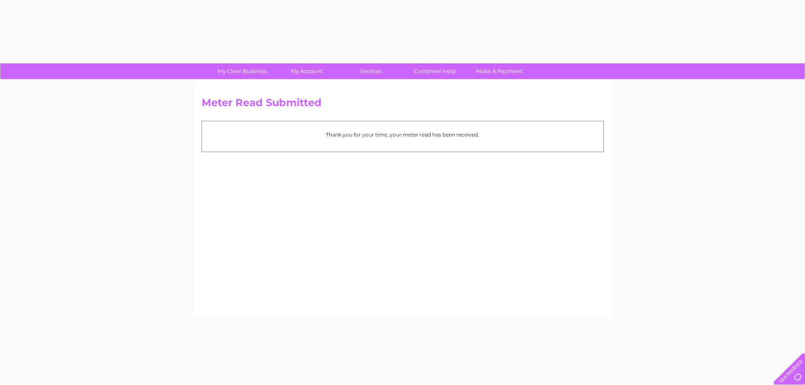 This screenshot has height=385, width=805. What do you see at coordinates (499, 71) in the screenshot?
I see `a: Make A Payment` at bounding box center [499, 71].